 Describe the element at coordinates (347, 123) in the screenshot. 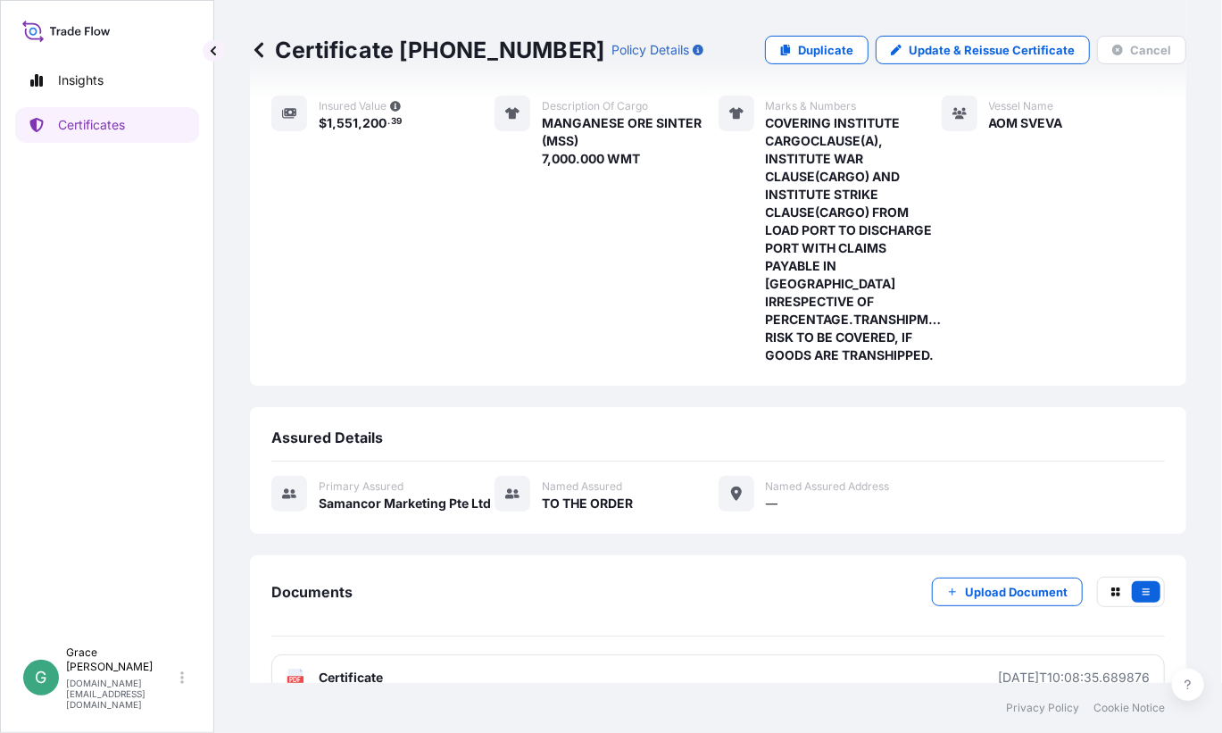

I see `span: 551` at that location.